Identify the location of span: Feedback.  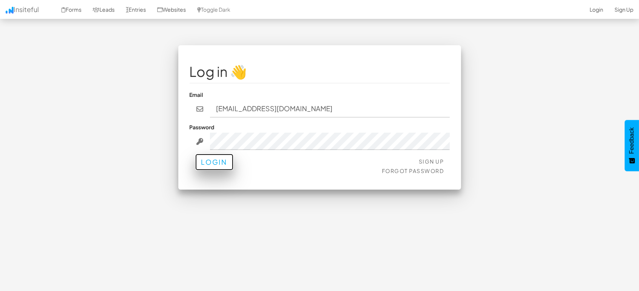
(632, 141).